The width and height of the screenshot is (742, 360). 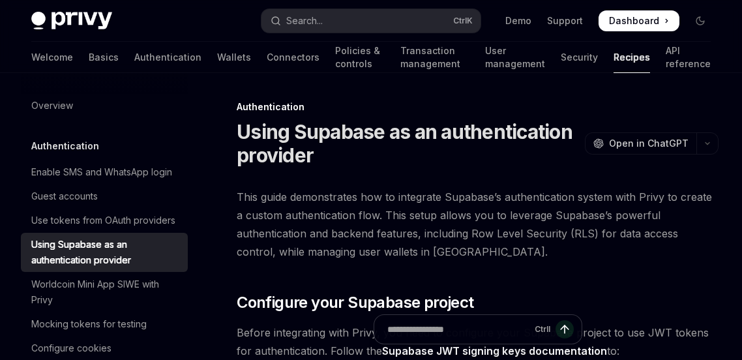 What do you see at coordinates (52, 106) in the screenshot?
I see `div: Overview` at bounding box center [52, 106].